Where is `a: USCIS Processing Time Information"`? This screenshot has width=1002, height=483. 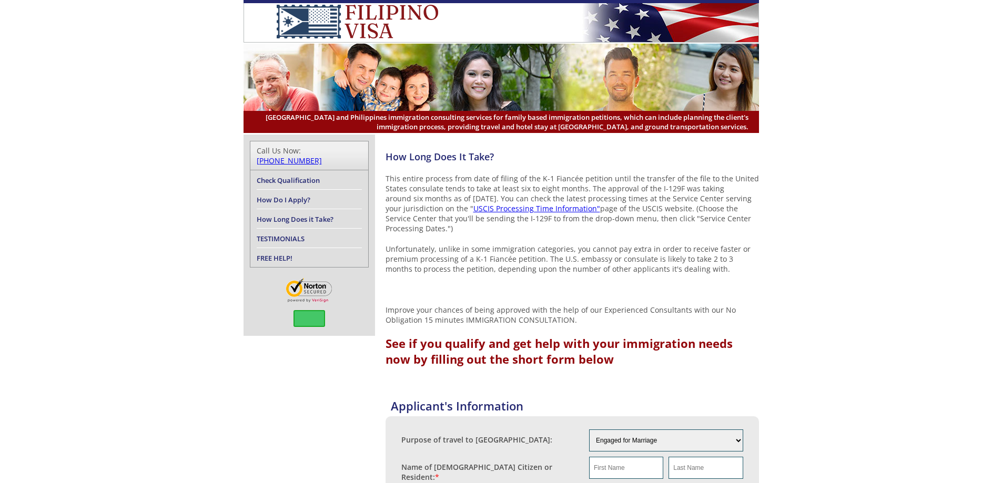 a: USCIS Processing Time Information" is located at coordinates (536, 208).